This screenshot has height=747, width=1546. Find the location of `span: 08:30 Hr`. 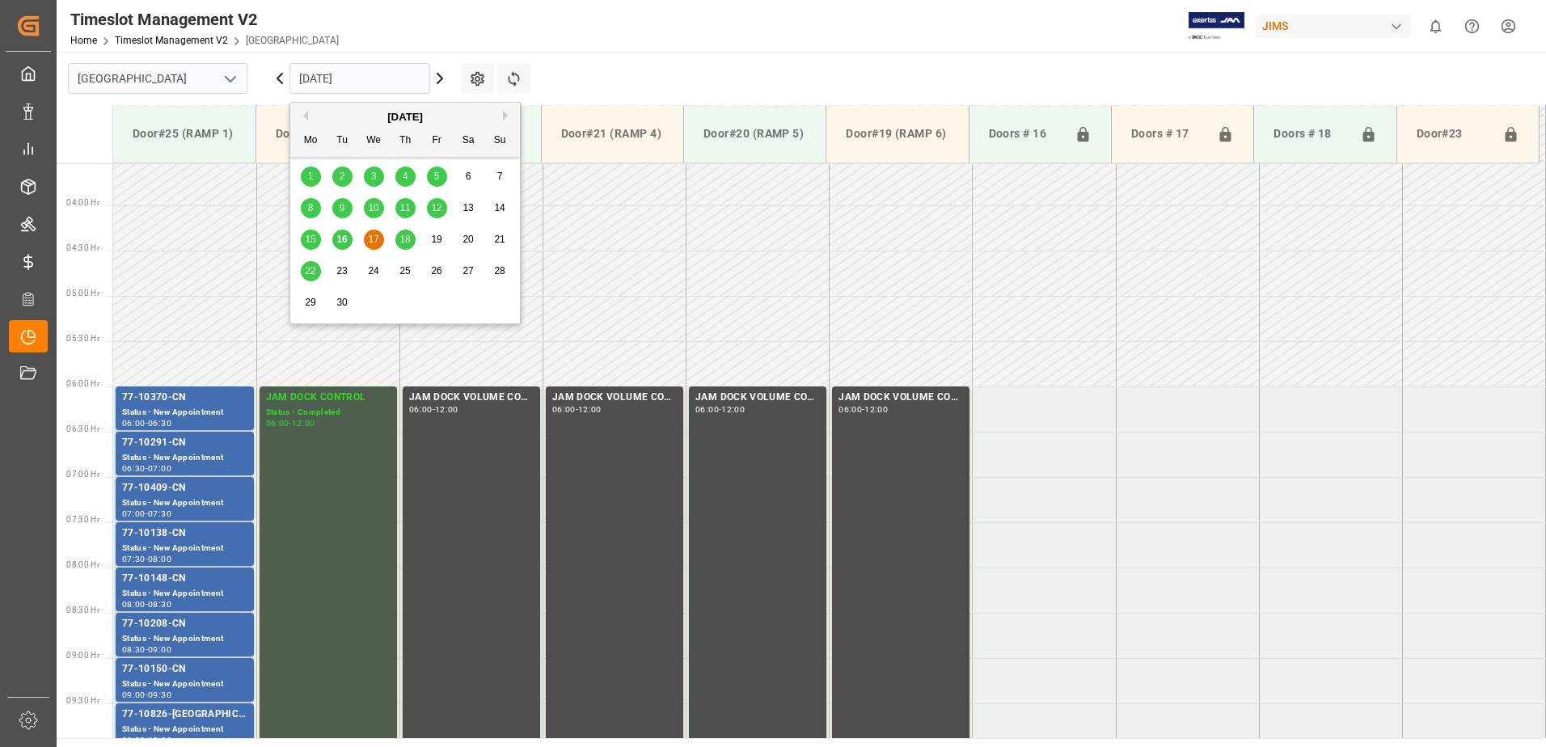

span: 08:30 Hr is located at coordinates (82, 610).